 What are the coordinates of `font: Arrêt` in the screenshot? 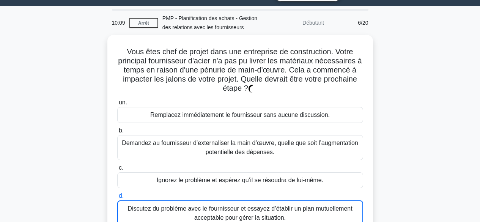 It's located at (144, 23).